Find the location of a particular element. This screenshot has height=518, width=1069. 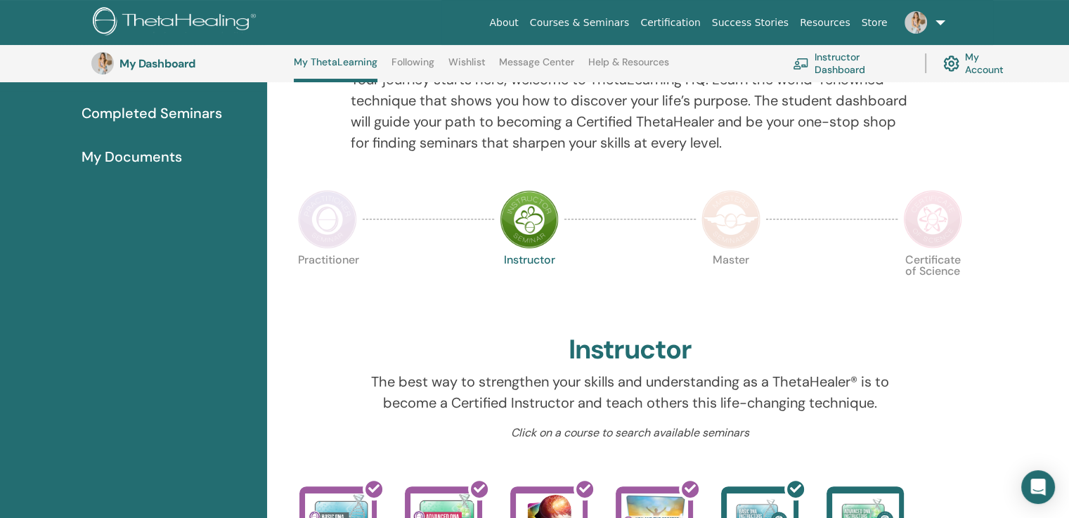

img: Instructor is located at coordinates (529, 219).